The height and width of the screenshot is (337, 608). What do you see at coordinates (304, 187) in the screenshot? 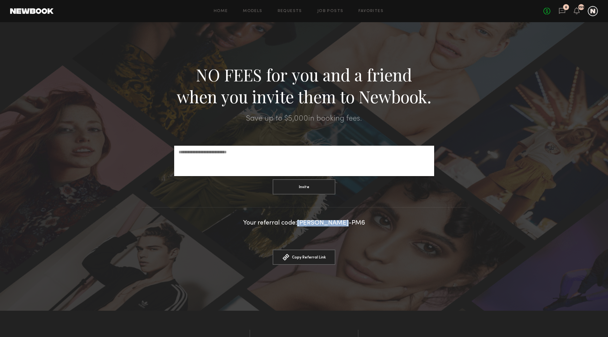
I see `button: Invite` at bounding box center [304, 187].